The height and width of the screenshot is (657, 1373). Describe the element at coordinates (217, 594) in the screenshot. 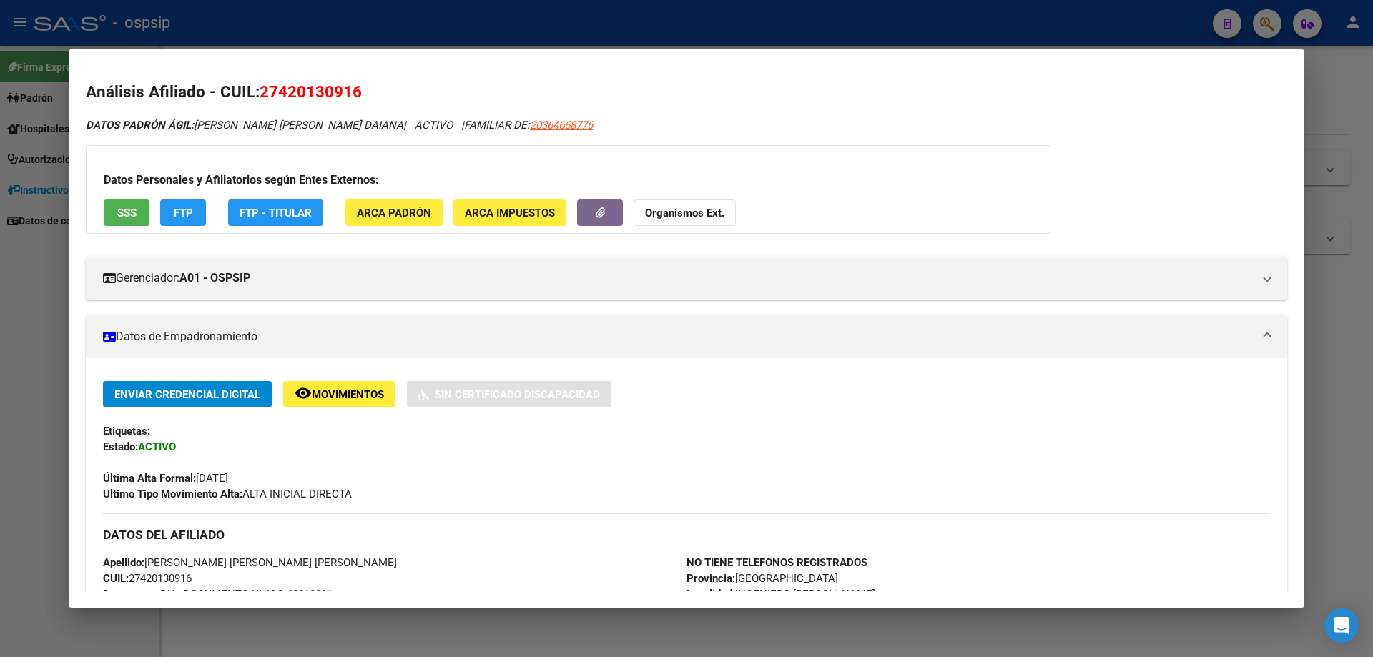

I see `span: DU - DOCUMENTO UNICO 42013091` at that location.